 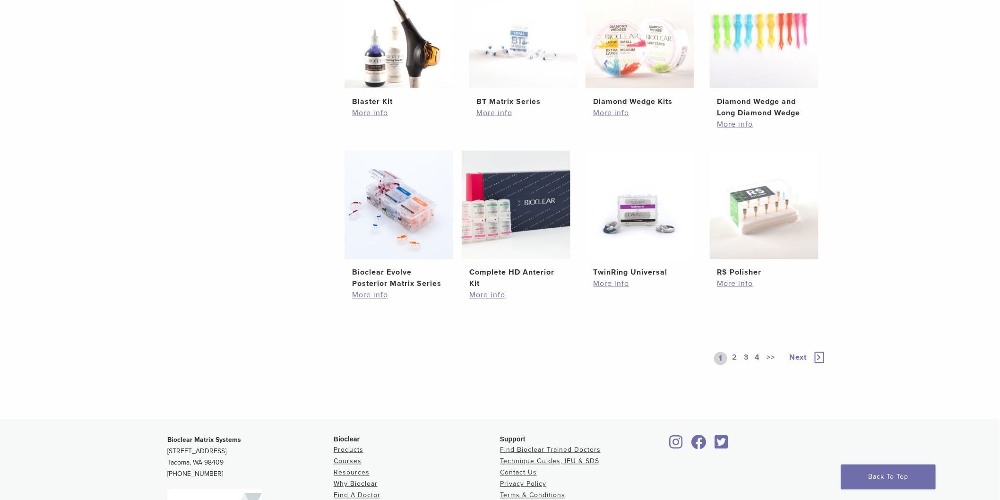 I want to click on h2: Diamond Wedge and Long Diamond Wedge, so click(x=764, y=107).